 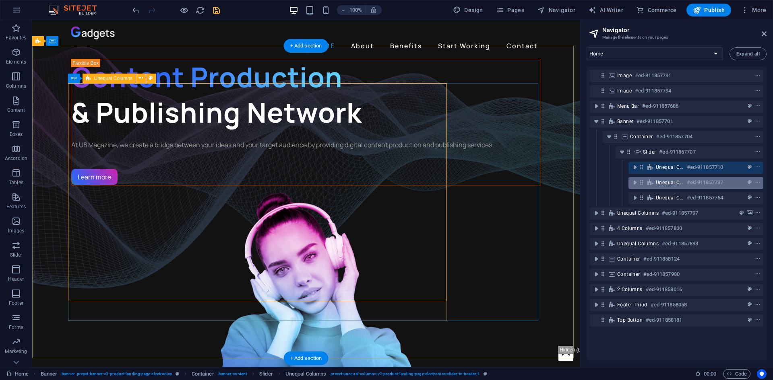 What do you see at coordinates (510, 10) in the screenshot?
I see `span: Pages` at bounding box center [510, 10].